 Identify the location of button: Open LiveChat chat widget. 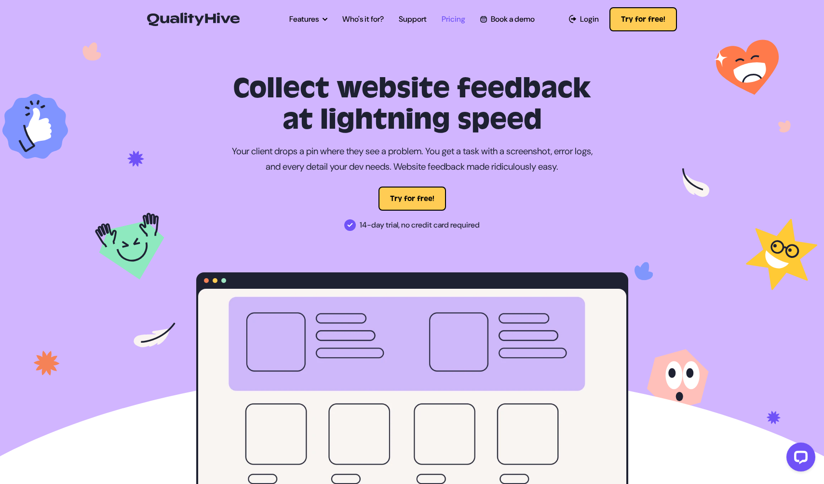
(22, 18).